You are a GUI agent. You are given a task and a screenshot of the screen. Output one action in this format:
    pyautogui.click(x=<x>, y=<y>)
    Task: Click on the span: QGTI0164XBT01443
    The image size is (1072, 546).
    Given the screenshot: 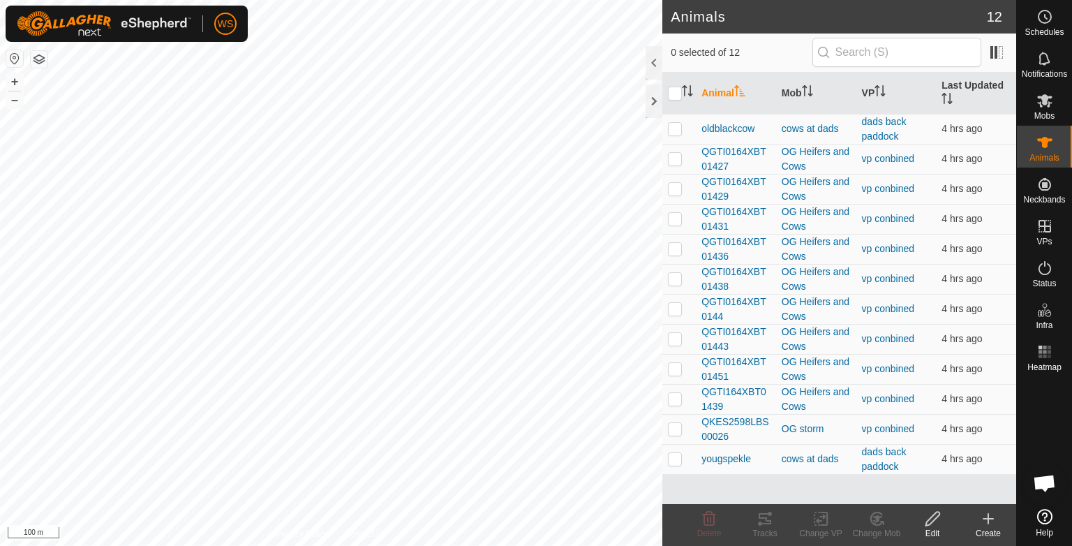 What is the action you would take?
    pyautogui.click(x=736, y=339)
    